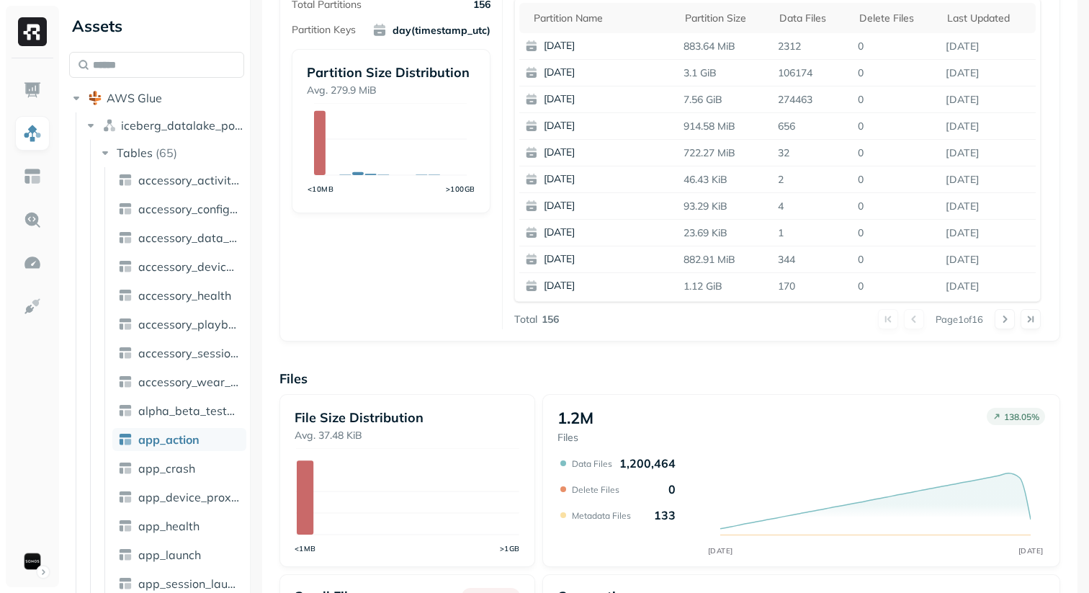  I want to click on tspan: >100GB, so click(460, 189).